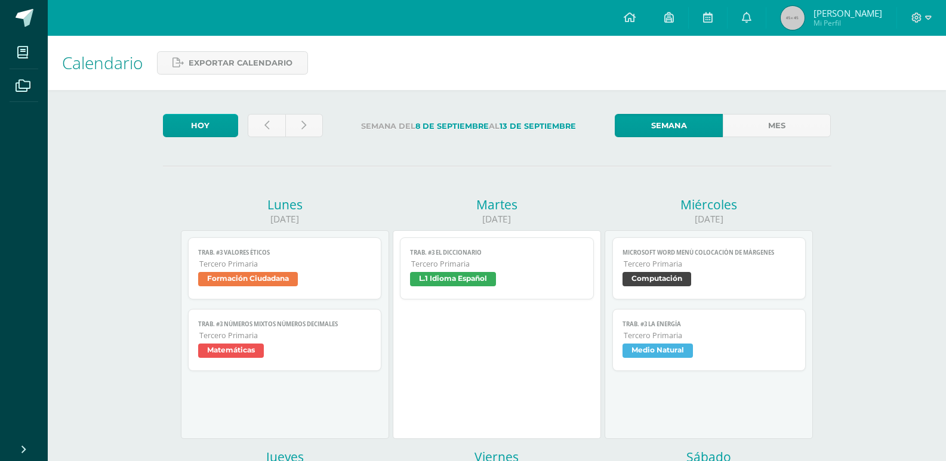 This screenshot has height=461, width=946. Describe the element at coordinates (453, 279) in the screenshot. I see `span: L.1 Idioma Español` at that location.